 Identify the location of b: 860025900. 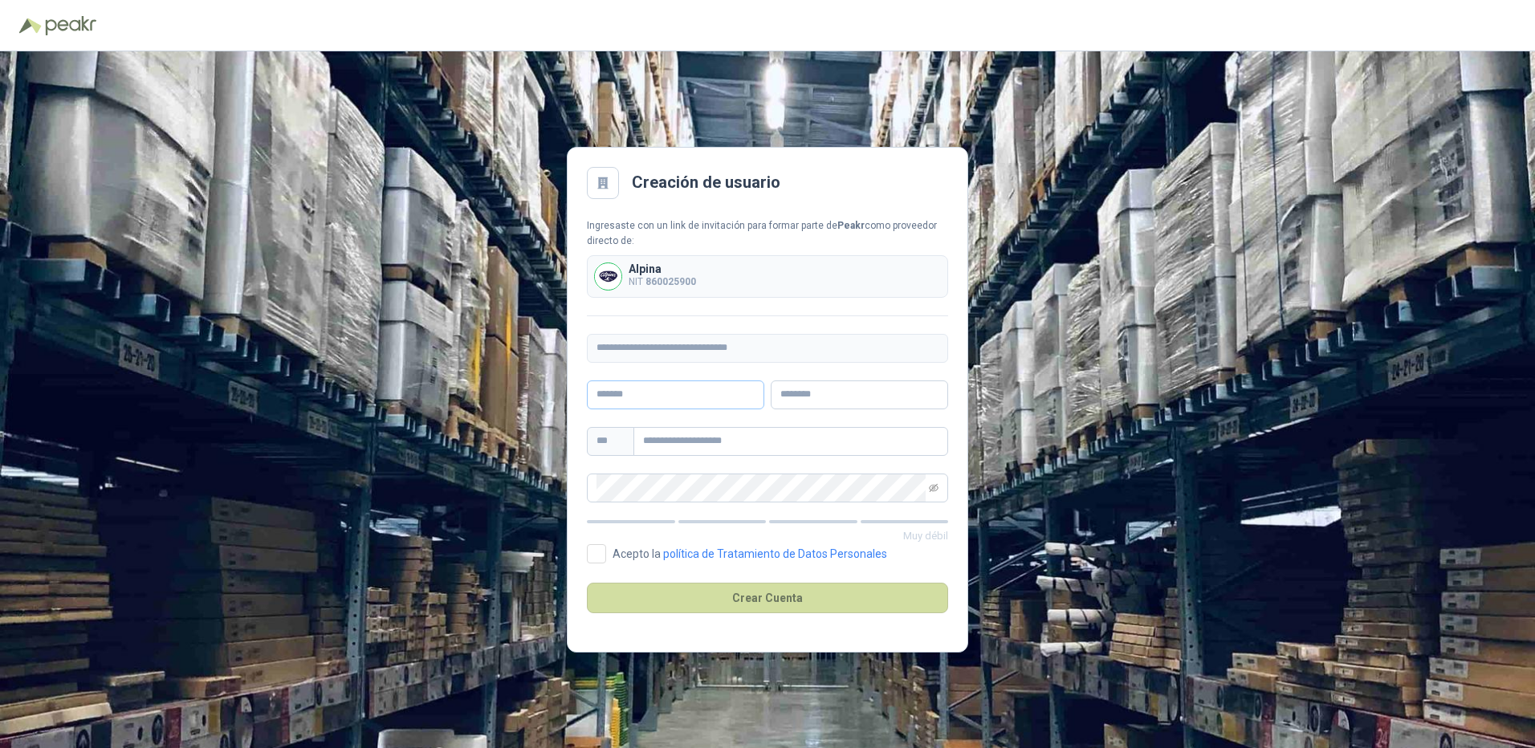
(670, 282).